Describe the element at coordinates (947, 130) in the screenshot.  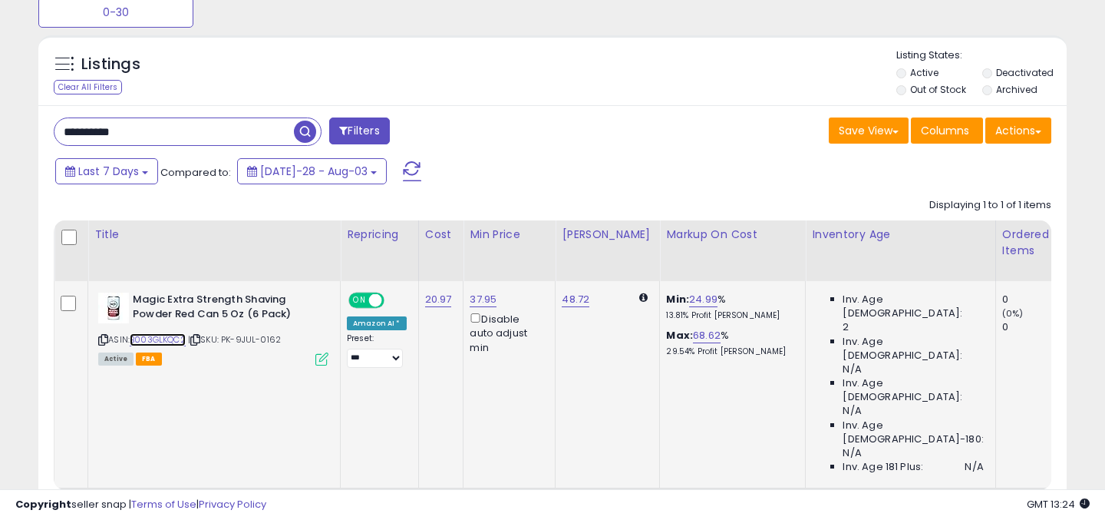
I see `button: Columns` at that location.